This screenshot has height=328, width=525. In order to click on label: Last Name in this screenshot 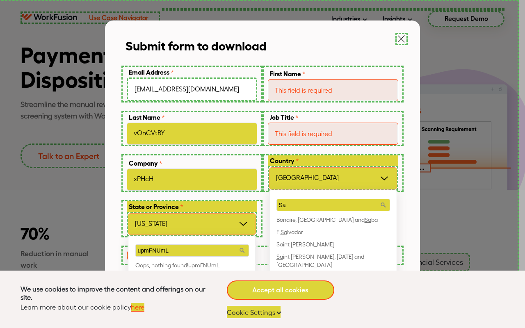, I will do `click(192, 117)`.